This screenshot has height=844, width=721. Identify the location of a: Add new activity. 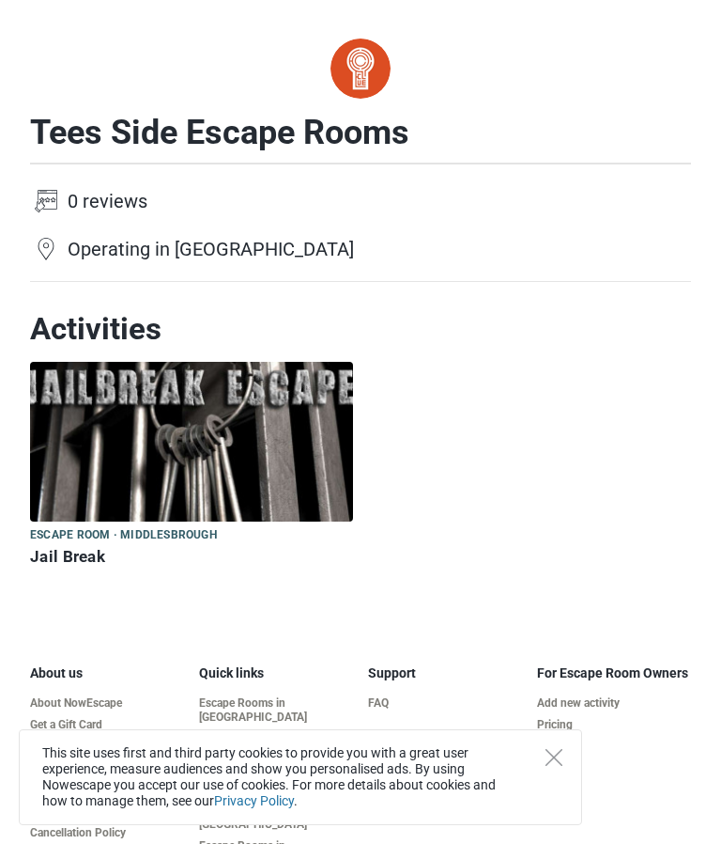
(614, 703).